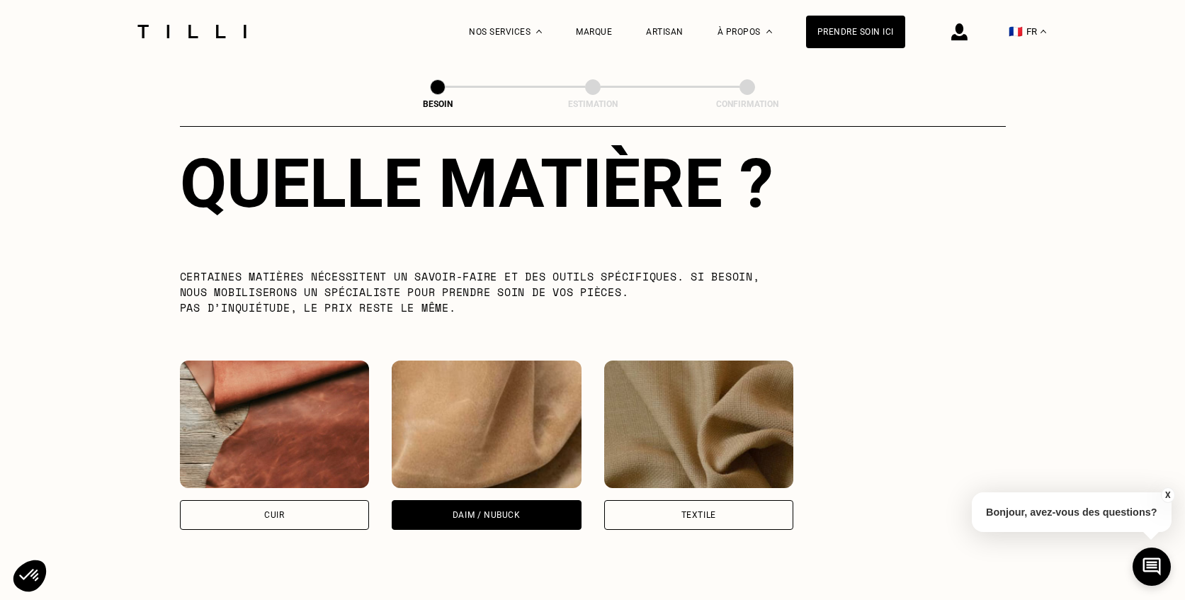 This screenshot has width=1185, height=600. What do you see at coordinates (438, 104) in the screenshot?
I see `div: Besoin` at bounding box center [438, 104].